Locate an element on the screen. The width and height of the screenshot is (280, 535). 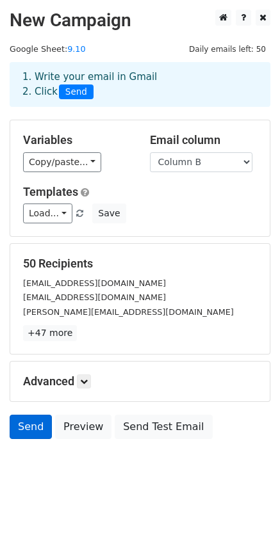
a: 9.10 is located at coordinates (76, 49).